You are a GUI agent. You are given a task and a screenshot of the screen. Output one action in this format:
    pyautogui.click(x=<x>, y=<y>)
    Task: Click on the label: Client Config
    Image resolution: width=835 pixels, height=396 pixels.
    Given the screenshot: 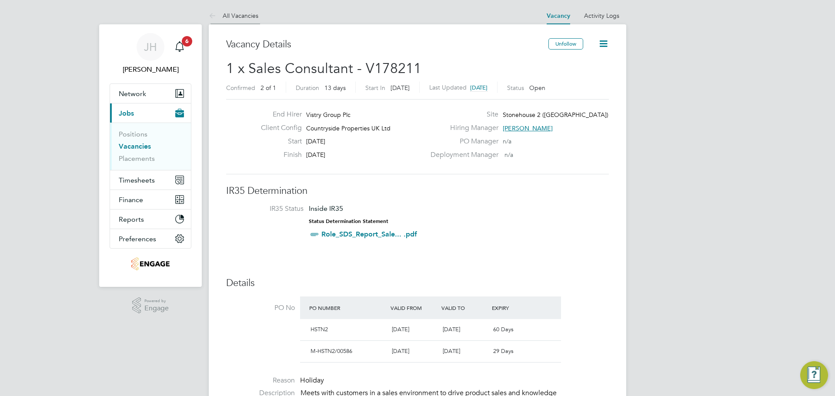 What is the action you would take?
    pyautogui.click(x=278, y=128)
    